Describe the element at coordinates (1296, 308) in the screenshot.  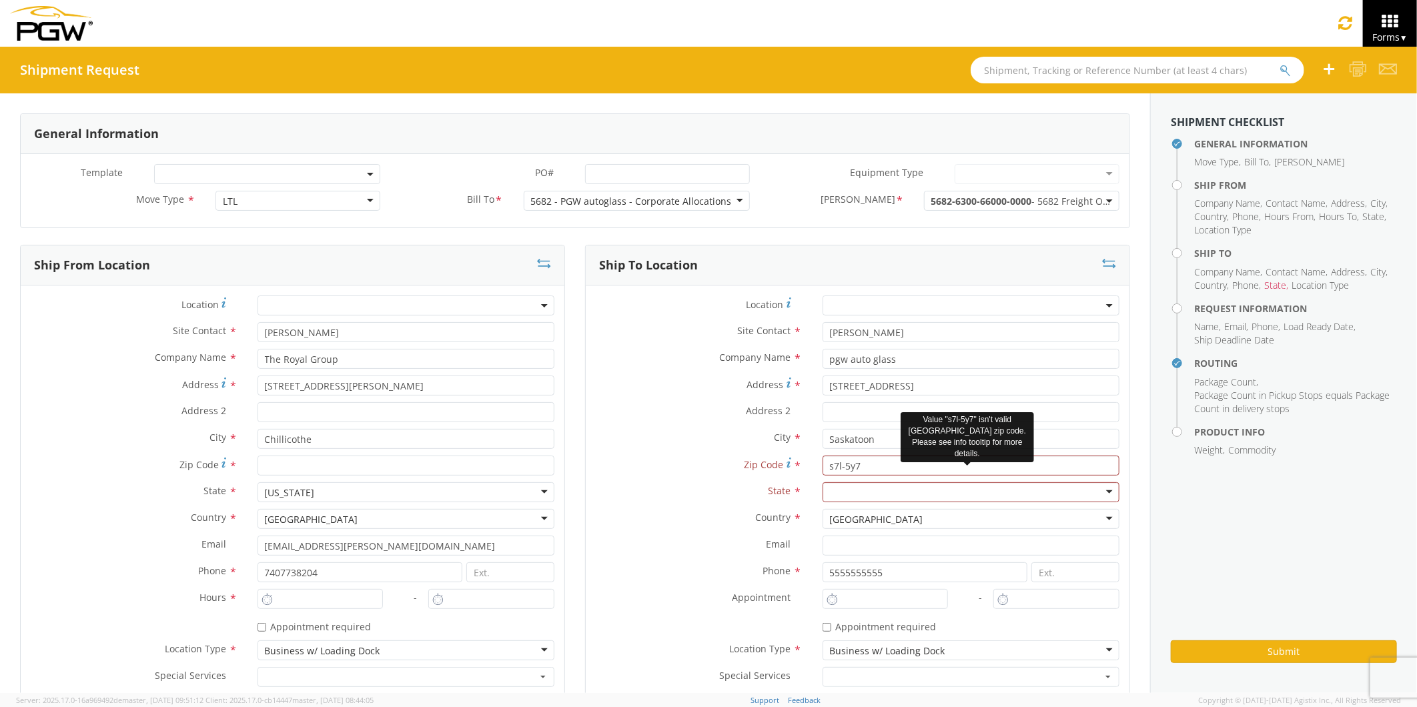
I see `h4: Request Information` at that location.